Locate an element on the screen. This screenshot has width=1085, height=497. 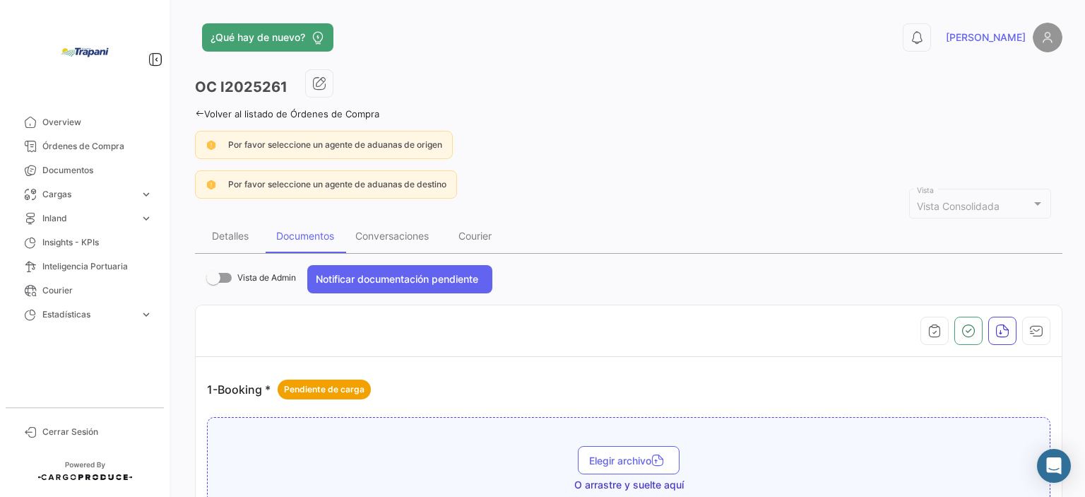
div: Documentos is located at coordinates (305, 235).